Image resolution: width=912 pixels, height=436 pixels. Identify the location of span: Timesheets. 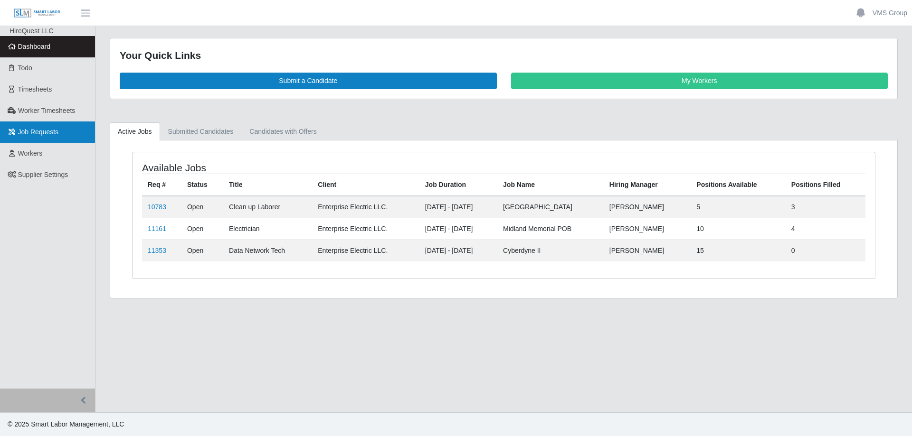
(35, 89).